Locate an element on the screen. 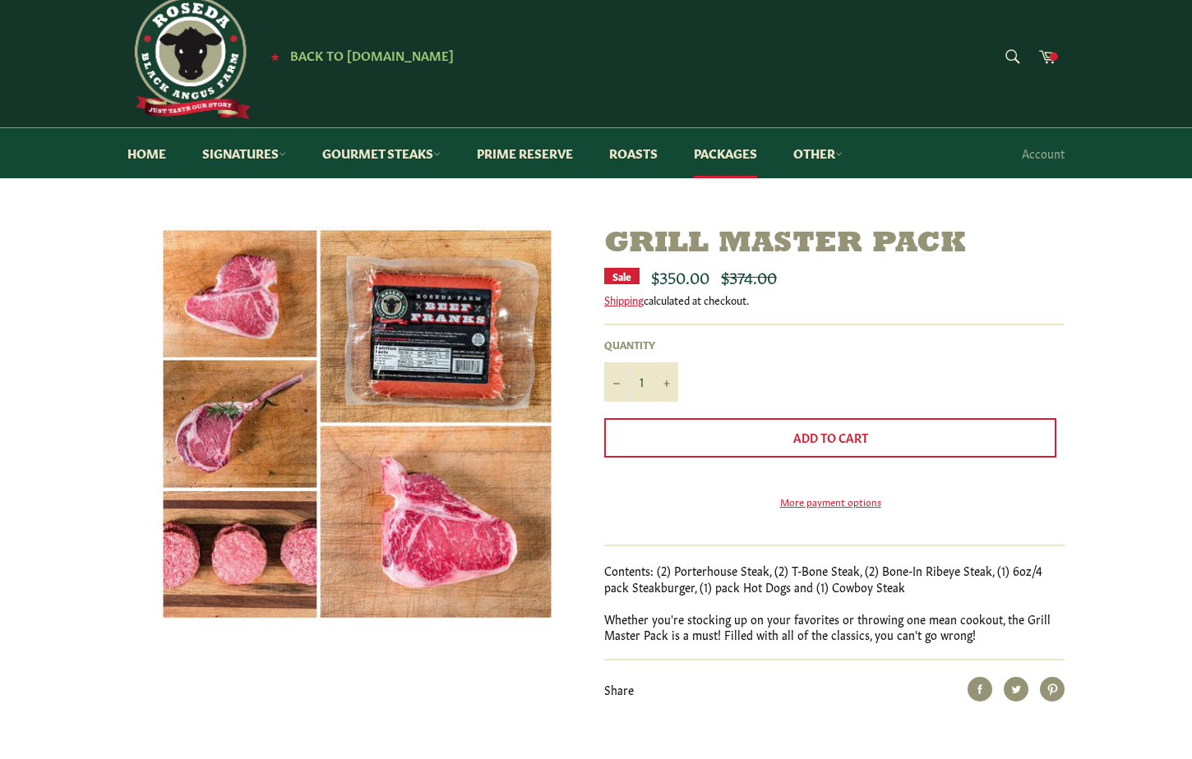 This screenshot has height=759, width=1192. a: More payment options is located at coordinates (830, 501).